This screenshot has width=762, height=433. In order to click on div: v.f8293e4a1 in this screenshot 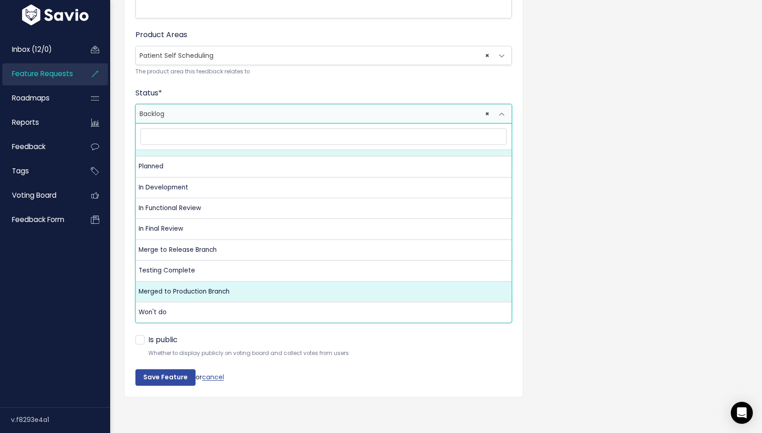, I will do `click(61, 420)`.